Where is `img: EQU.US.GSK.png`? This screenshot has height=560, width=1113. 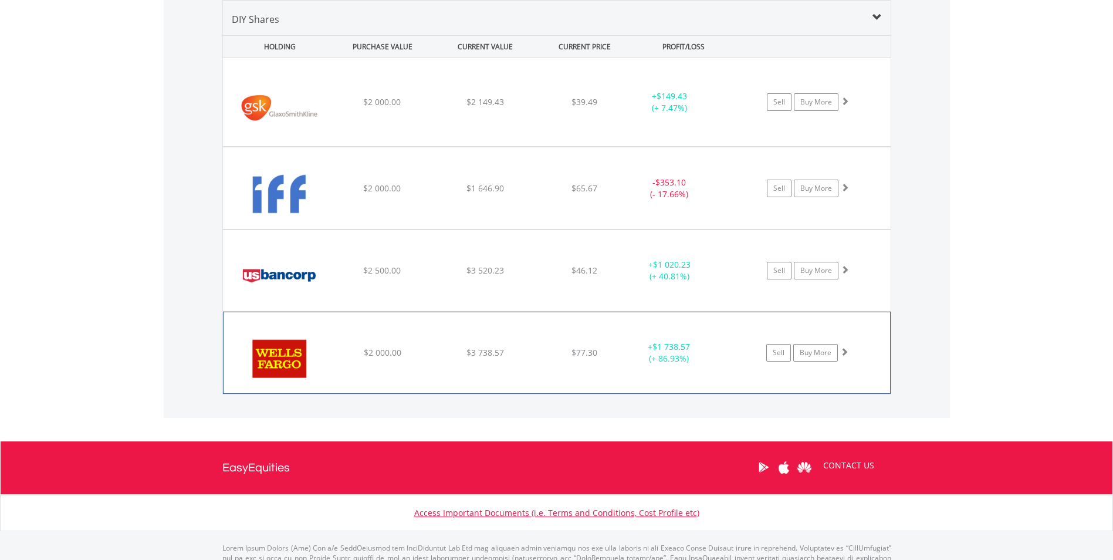
img: EQU.US.GSK.png is located at coordinates (279, 108).